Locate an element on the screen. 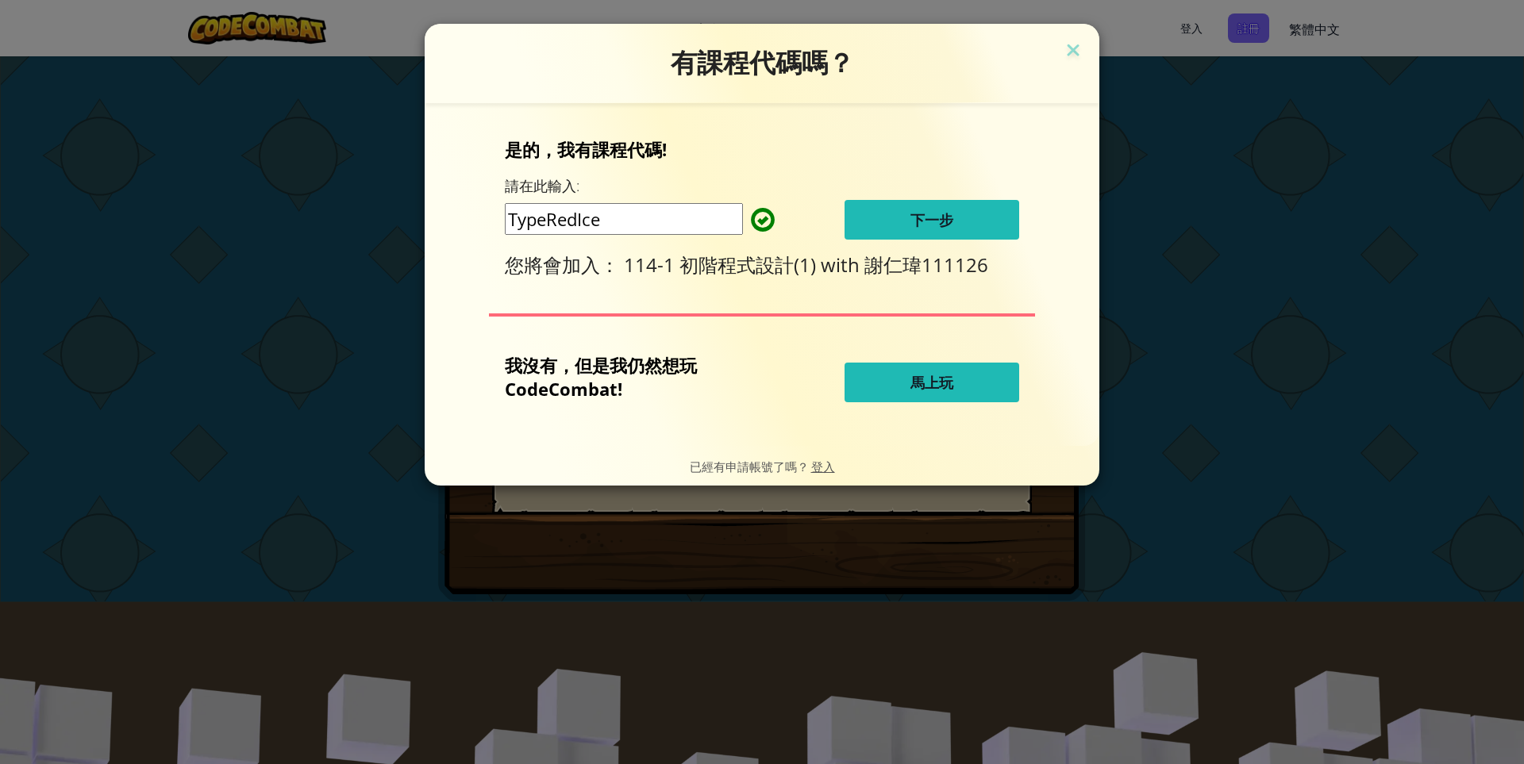 Image resolution: width=1524 pixels, height=764 pixels. span: with is located at coordinates (842, 264).